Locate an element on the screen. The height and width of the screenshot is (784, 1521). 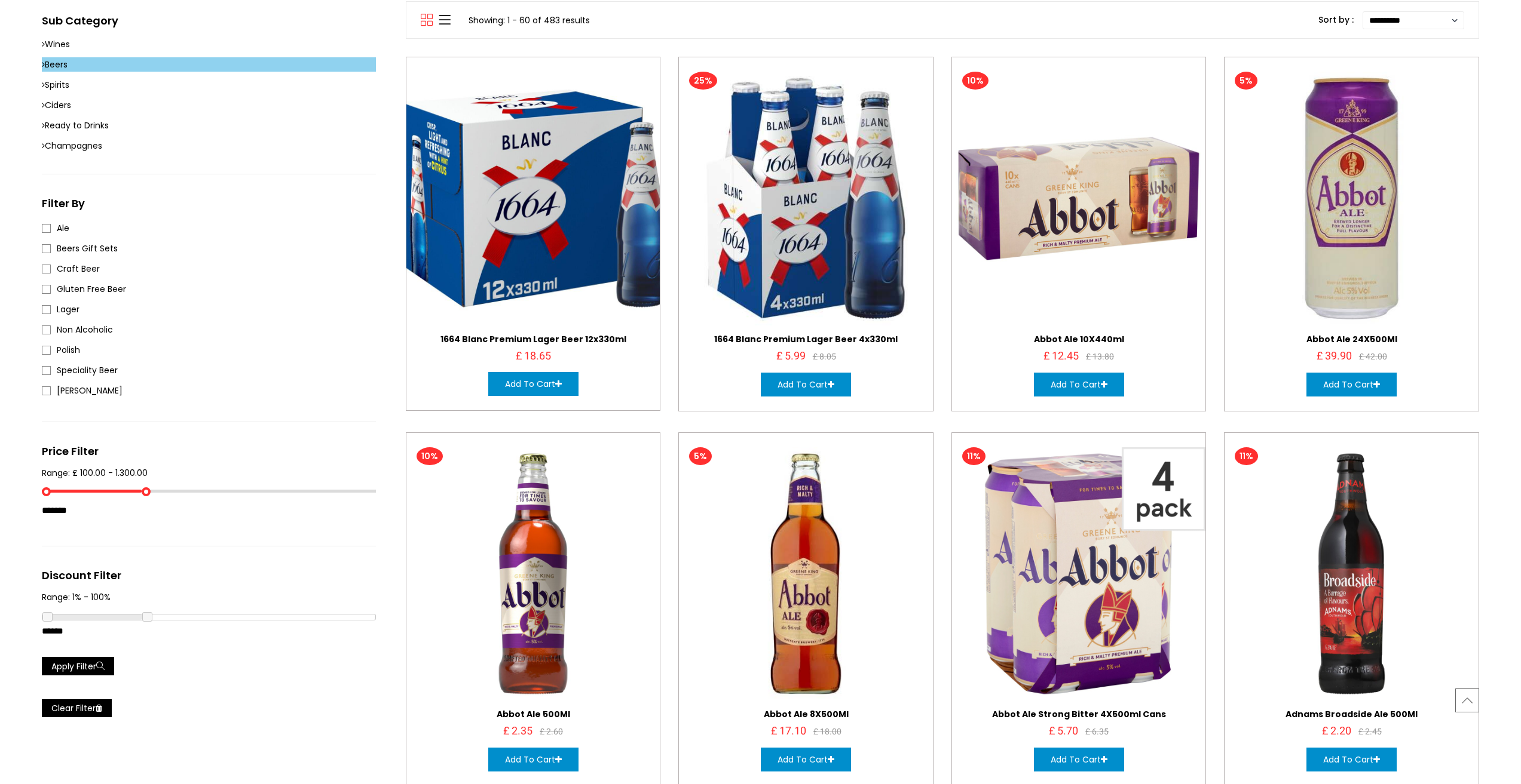
img: 20241110195222445.jpg is located at coordinates (805, 198).